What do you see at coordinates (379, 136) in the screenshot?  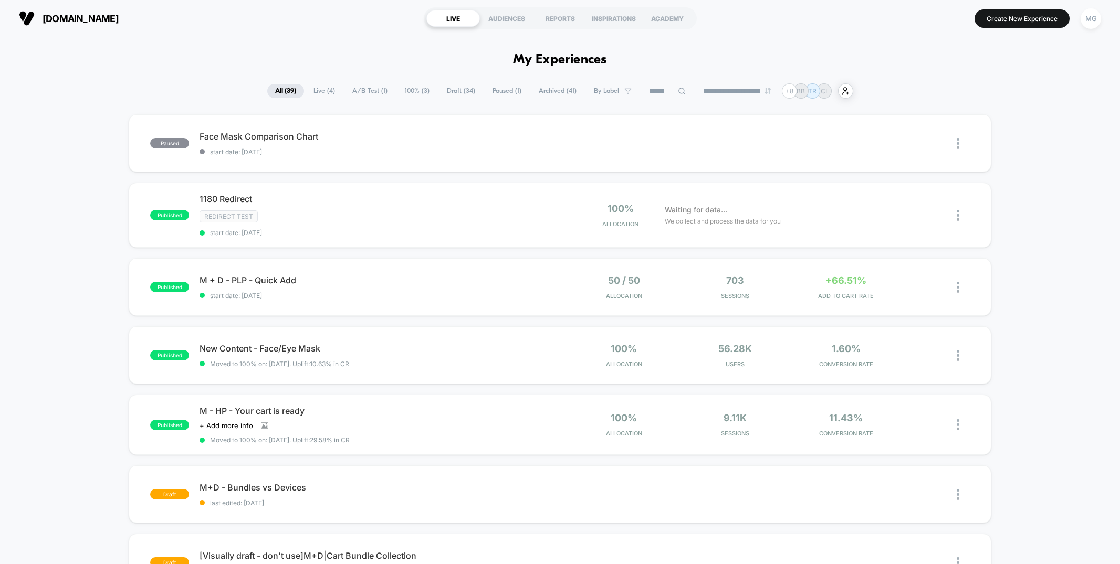 I see `span: Face Mask Comparison Chart` at bounding box center [379, 136].